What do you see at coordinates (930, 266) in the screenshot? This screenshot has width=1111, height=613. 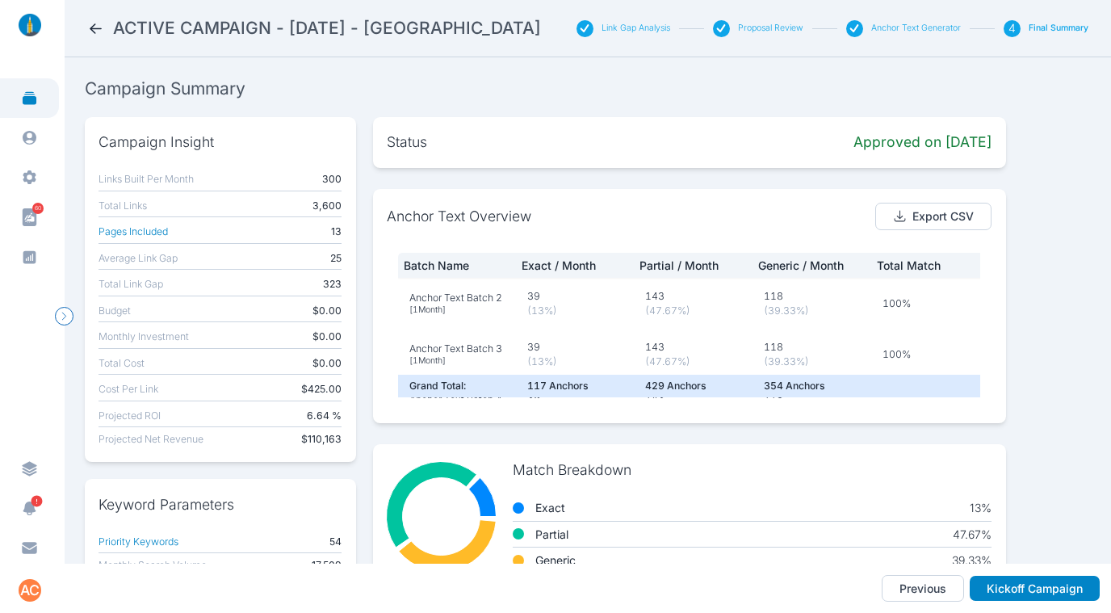 I see `p: Total Match` at bounding box center [930, 266].